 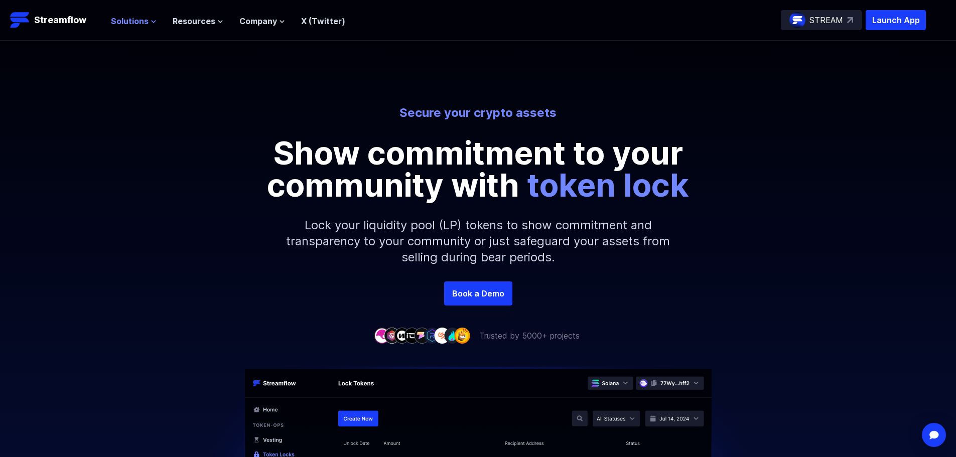 I want to click on a: Launch App, so click(x=896, y=20).